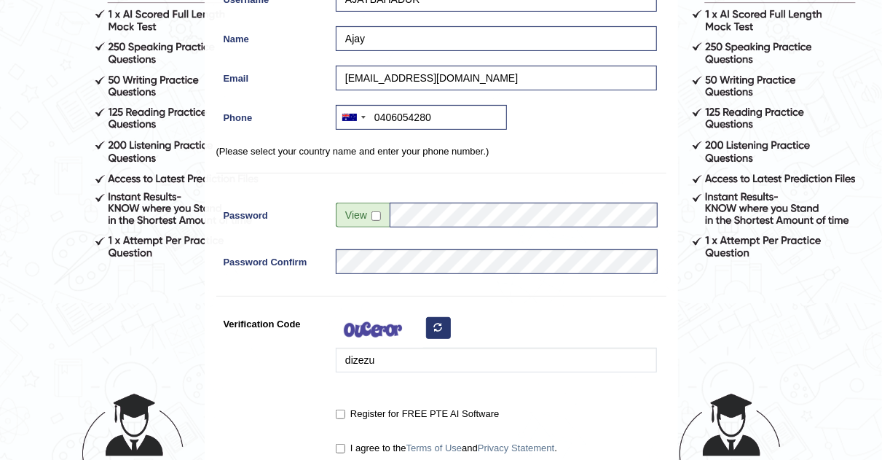 The image size is (882, 460). Describe the element at coordinates (517, 447) in the screenshot. I see `a: Privacy Statement` at that location.